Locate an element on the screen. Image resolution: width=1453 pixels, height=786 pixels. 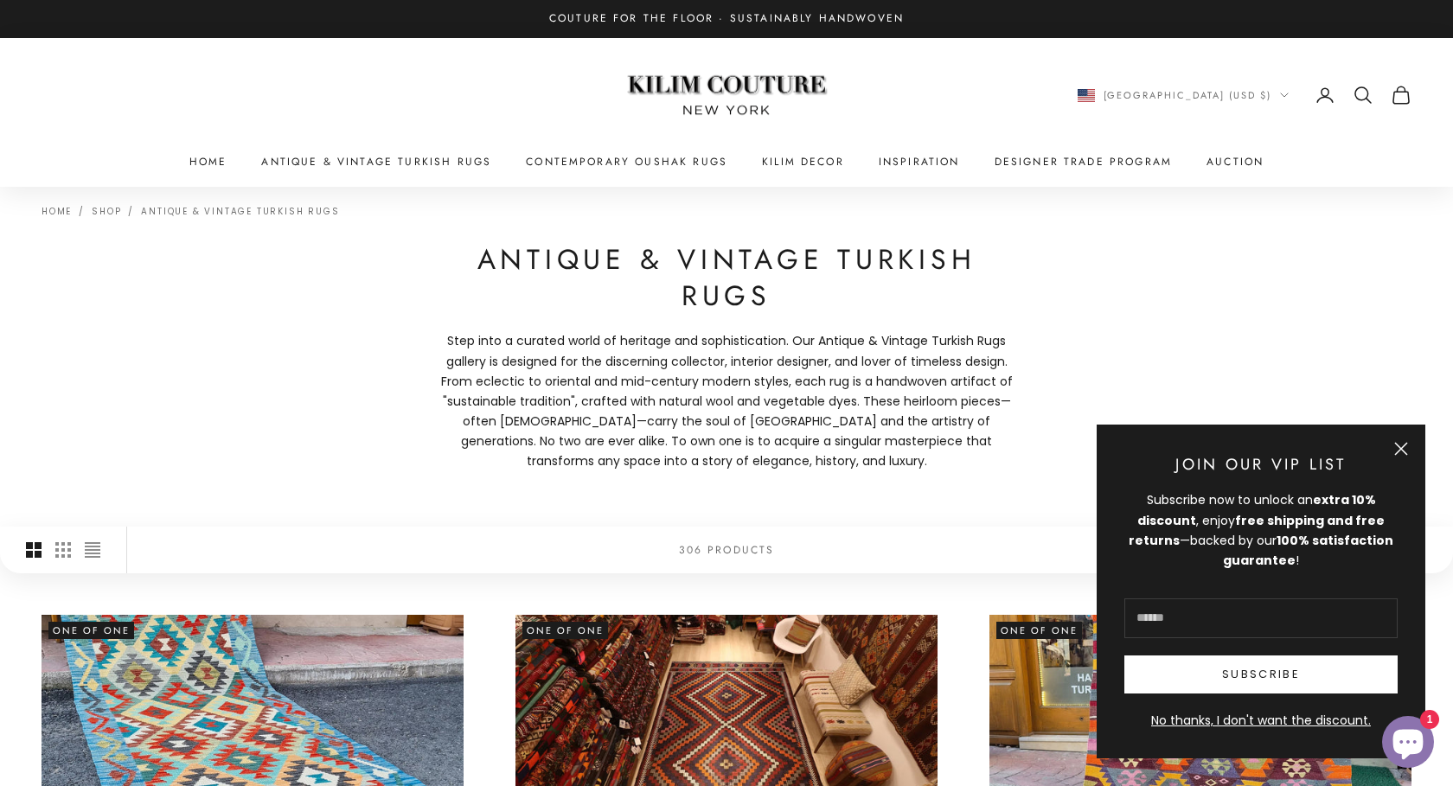
a: Shop is located at coordinates (106, 211).